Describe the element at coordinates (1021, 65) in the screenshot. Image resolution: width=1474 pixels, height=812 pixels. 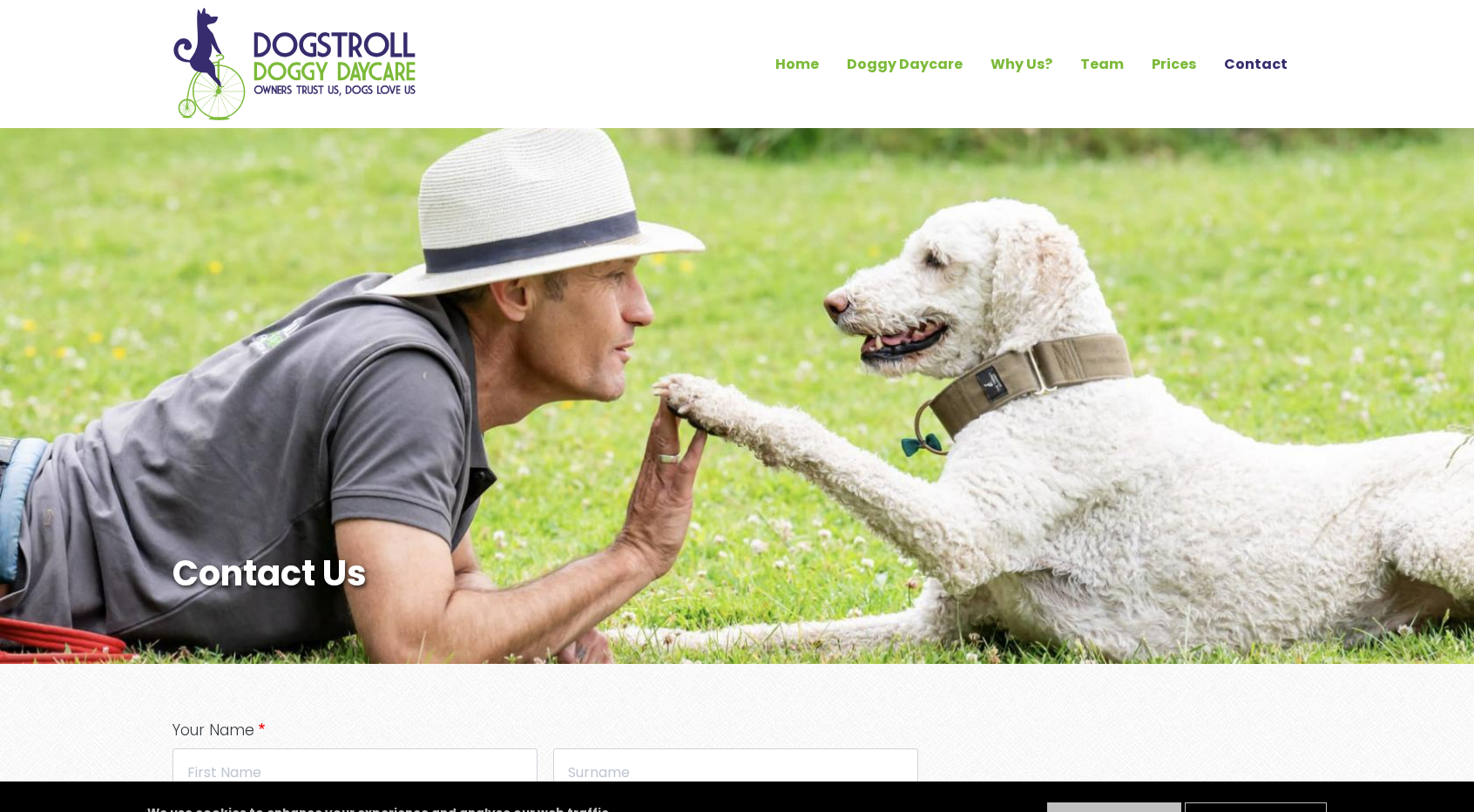
I see `a: Why Us?` at that location.